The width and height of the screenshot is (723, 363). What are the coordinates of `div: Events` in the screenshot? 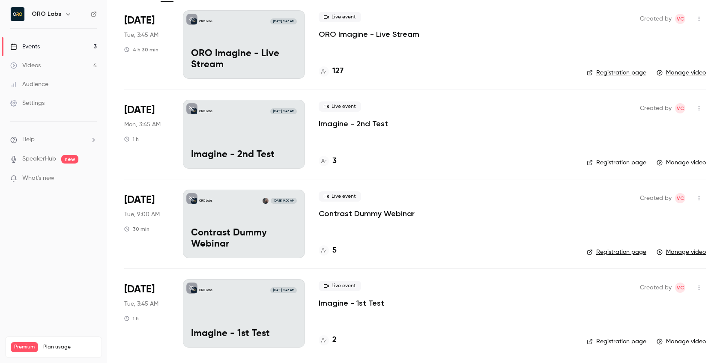 It's located at (25, 47).